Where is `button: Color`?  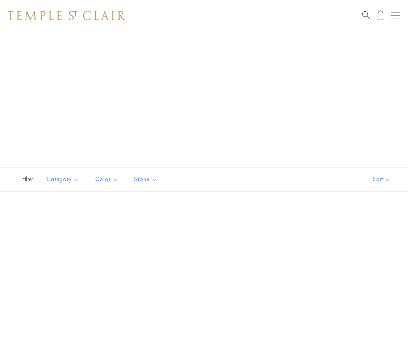 button: Color is located at coordinates (107, 179).